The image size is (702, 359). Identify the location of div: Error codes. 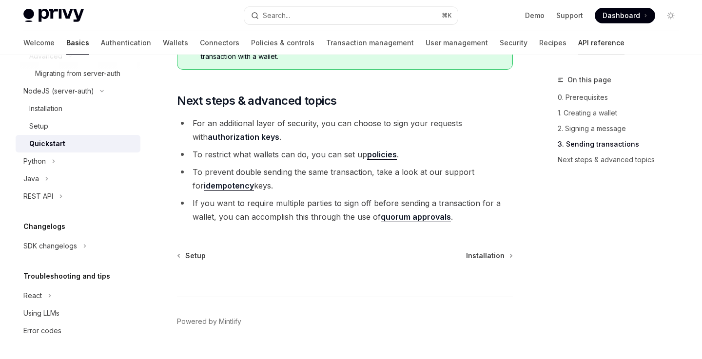
(42, 331).